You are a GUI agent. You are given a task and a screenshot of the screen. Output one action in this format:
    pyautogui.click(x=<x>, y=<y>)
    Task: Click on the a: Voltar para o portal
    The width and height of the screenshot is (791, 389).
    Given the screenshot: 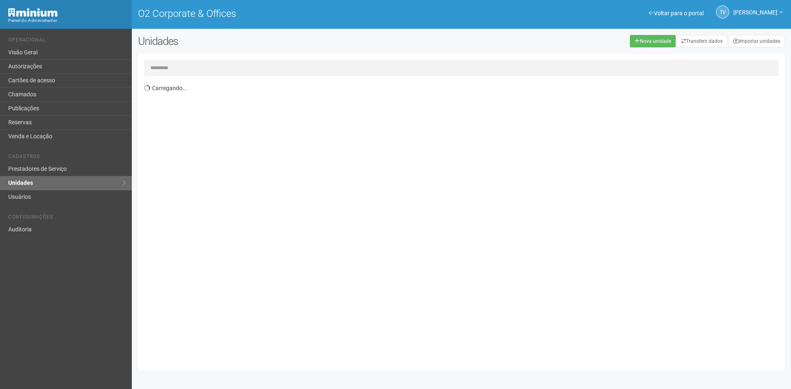 What is the action you would take?
    pyautogui.click(x=676, y=13)
    